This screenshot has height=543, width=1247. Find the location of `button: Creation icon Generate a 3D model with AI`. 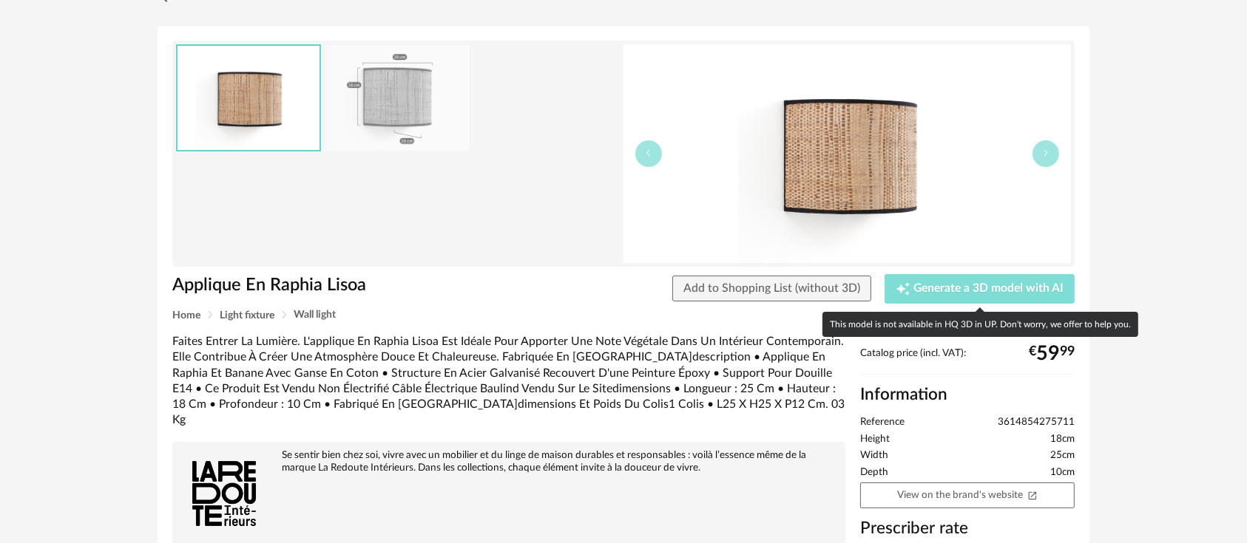

button: Creation icon Generate a 3D model with AI is located at coordinates (979, 289).